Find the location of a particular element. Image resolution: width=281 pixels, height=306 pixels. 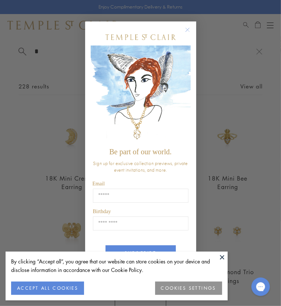

img: Temple St. Clair is located at coordinates (141, 37).